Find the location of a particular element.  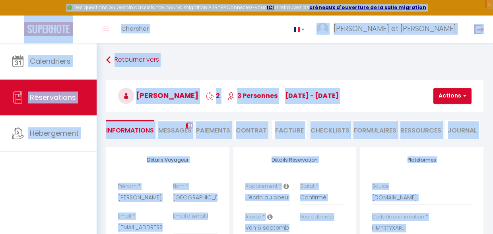

strong: créneaux d'ouverture de la salle migration is located at coordinates (368, 7).